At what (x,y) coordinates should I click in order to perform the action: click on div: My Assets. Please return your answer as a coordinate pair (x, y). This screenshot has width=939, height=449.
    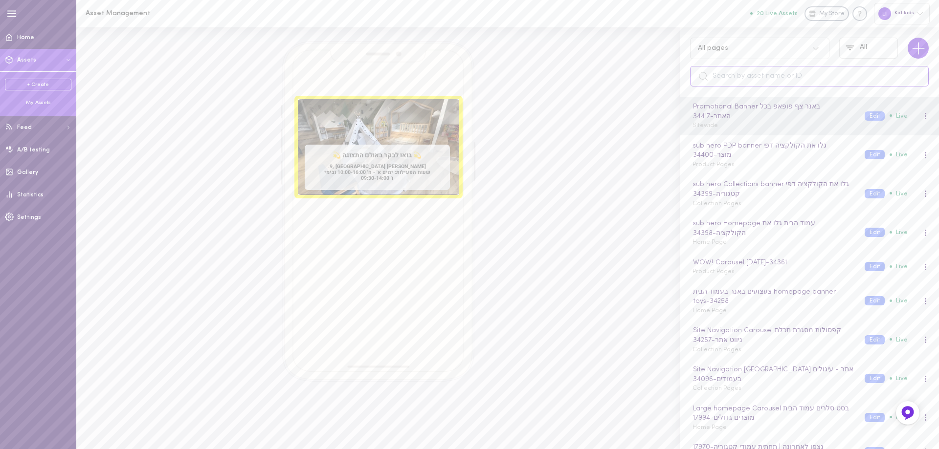
    Looking at the image, I should click on (38, 103).